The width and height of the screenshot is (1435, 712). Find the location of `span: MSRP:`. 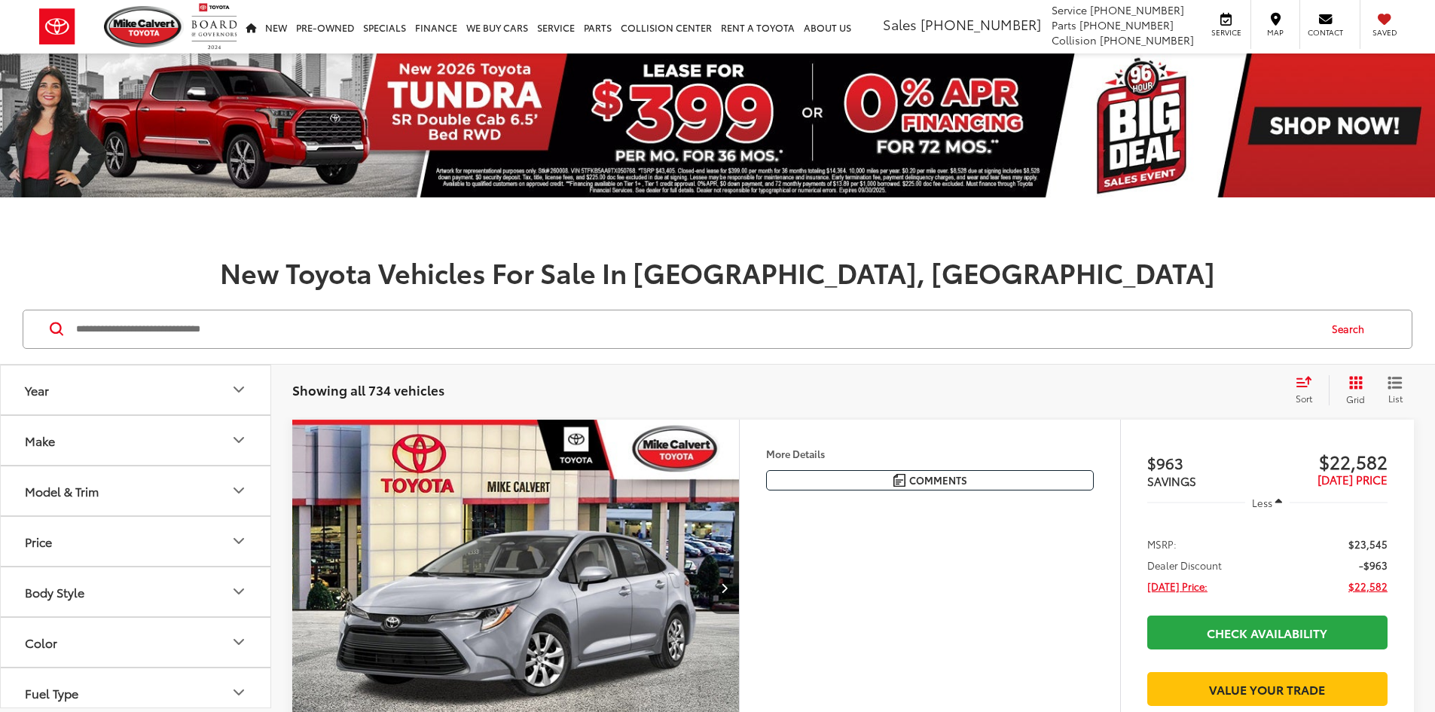

span: MSRP: is located at coordinates (1161, 544).